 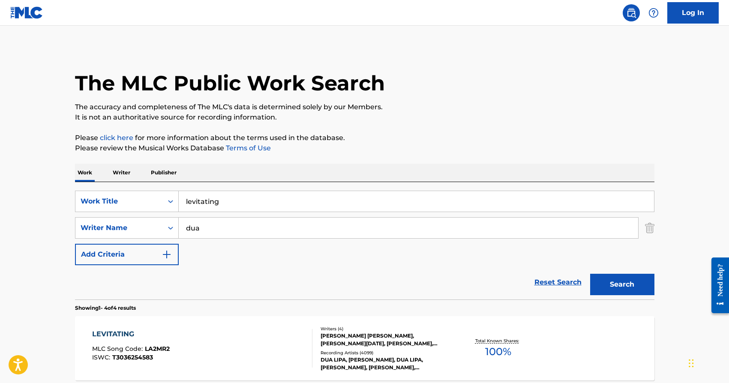 I want to click on p: Publisher, so click(x=164, y=173).